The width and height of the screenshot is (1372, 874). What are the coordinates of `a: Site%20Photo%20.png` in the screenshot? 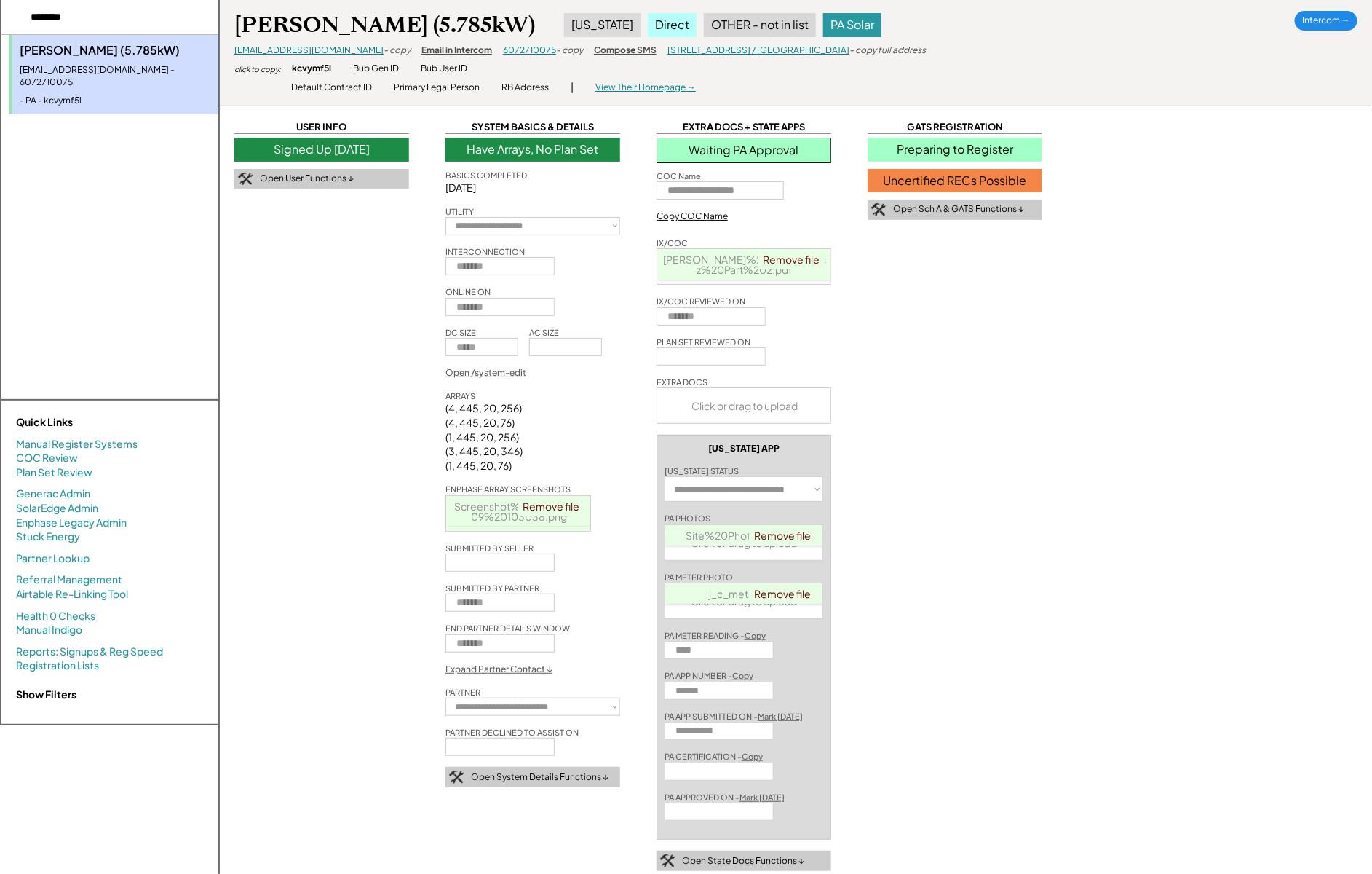 It's located at (744, 536).